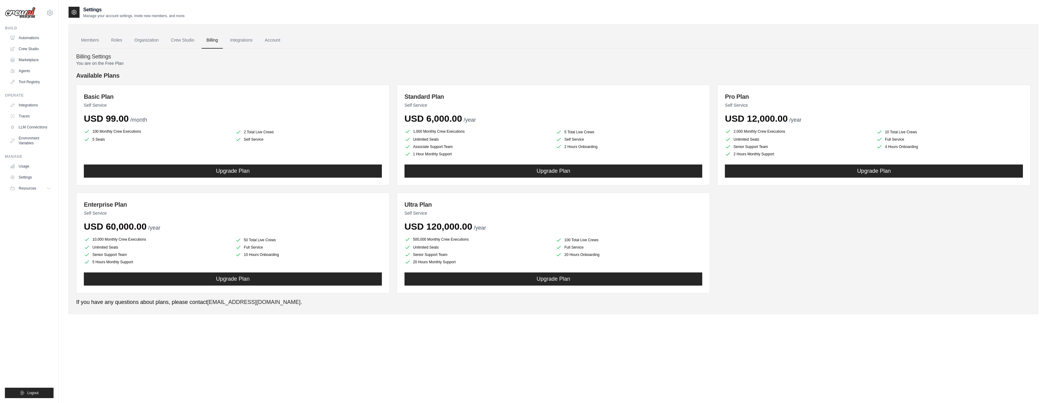 The height and width of the screenshot is (403, 1048). I want to click on h3: Ultra Plan, so click(554, 205).